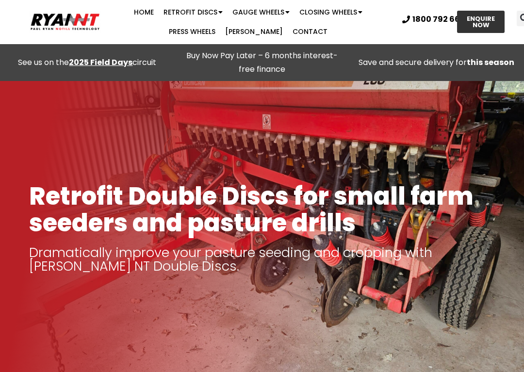  What do you see at coordinates (262, 210) in the screenshot?
I see `h1: Retrofit Double Discs for small farm seeders and pasture drills` at bounding box center [262, 210].